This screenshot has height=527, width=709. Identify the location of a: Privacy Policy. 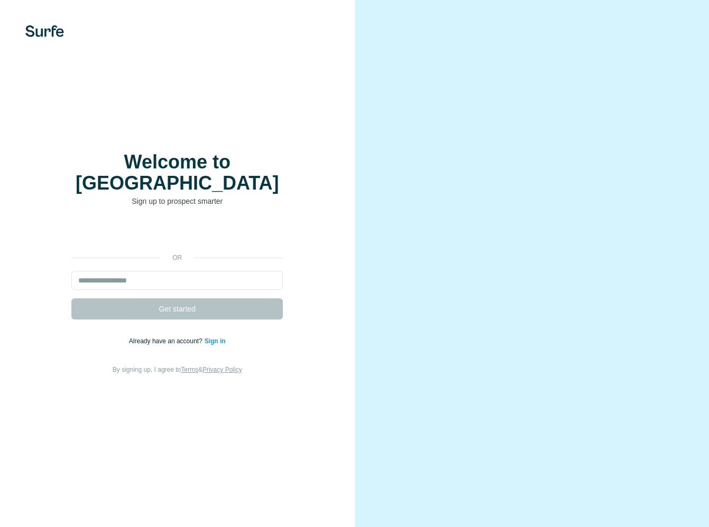
(222, 370).